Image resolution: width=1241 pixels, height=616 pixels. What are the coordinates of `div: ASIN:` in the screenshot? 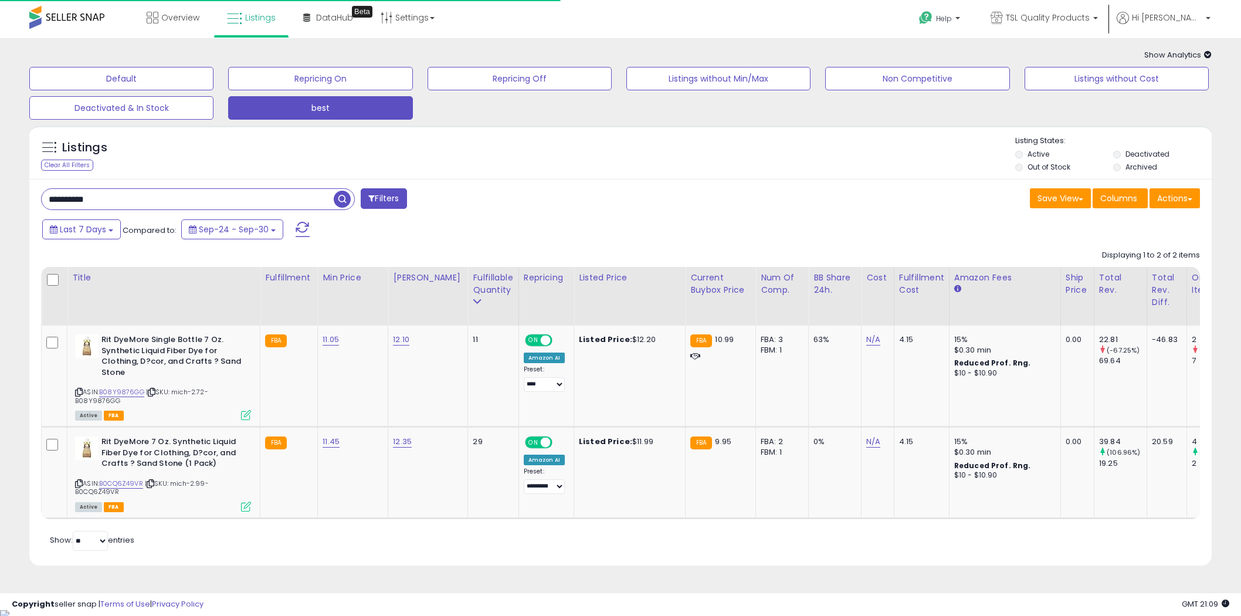 It's located at (163, 377).